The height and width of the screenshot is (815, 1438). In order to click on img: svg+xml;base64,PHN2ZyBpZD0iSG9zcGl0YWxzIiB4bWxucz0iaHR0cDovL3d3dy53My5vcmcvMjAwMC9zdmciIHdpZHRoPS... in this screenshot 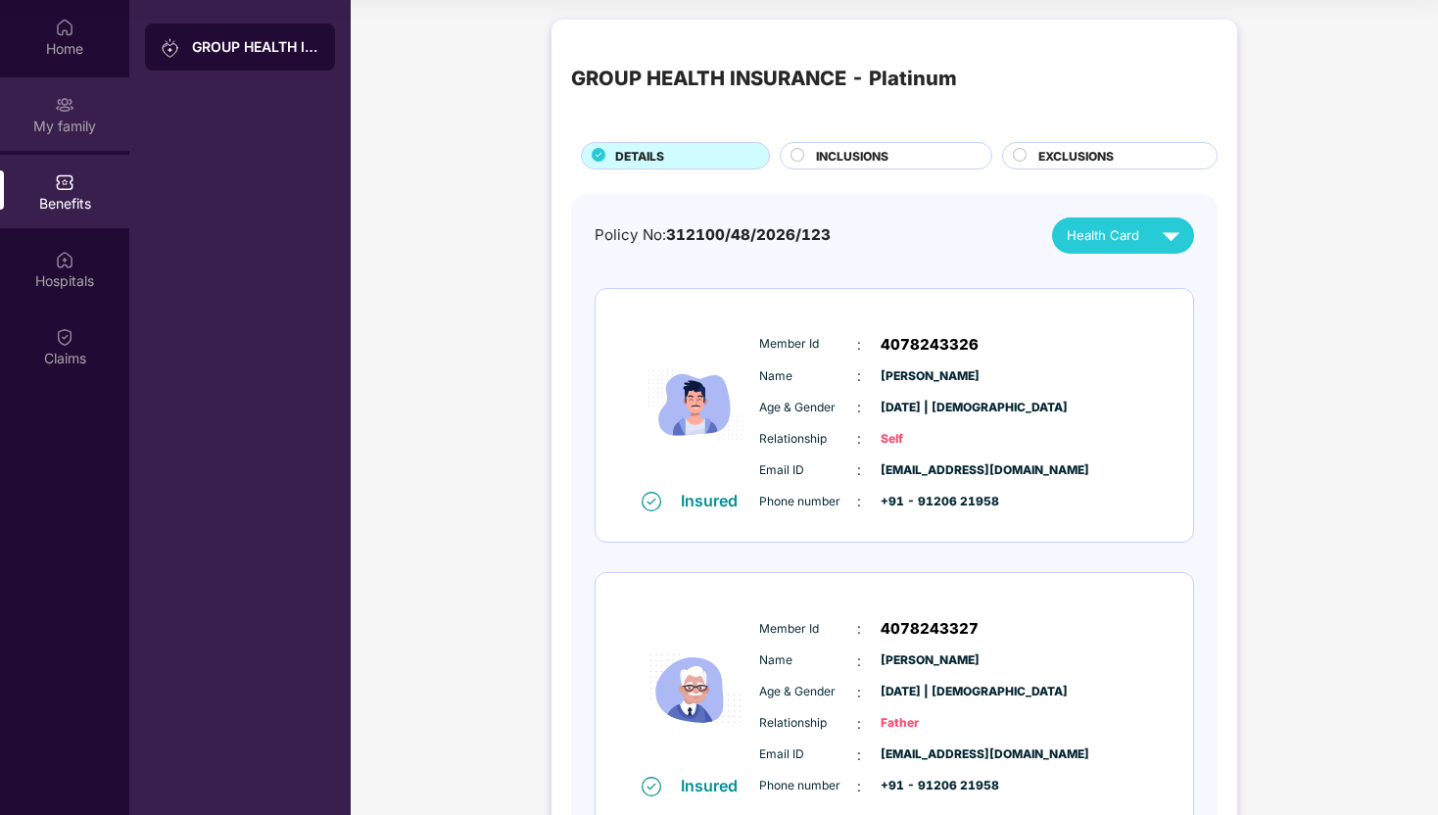, I will do `click(65, 260)`.